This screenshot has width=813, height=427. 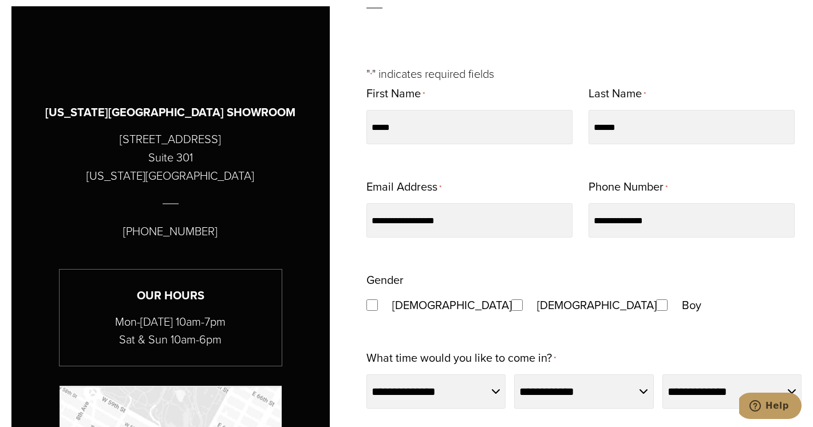 What do you see at coordinates (691, 305) in the screenshot?
I see `label: Boy` at bounding box center [691, 305].